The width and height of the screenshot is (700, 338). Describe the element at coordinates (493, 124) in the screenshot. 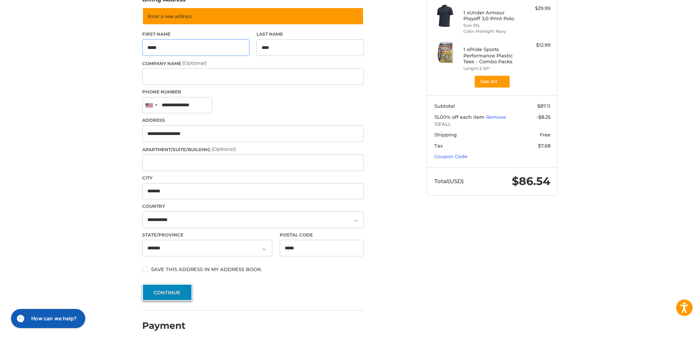

I see `span: 15FALL` at that location.